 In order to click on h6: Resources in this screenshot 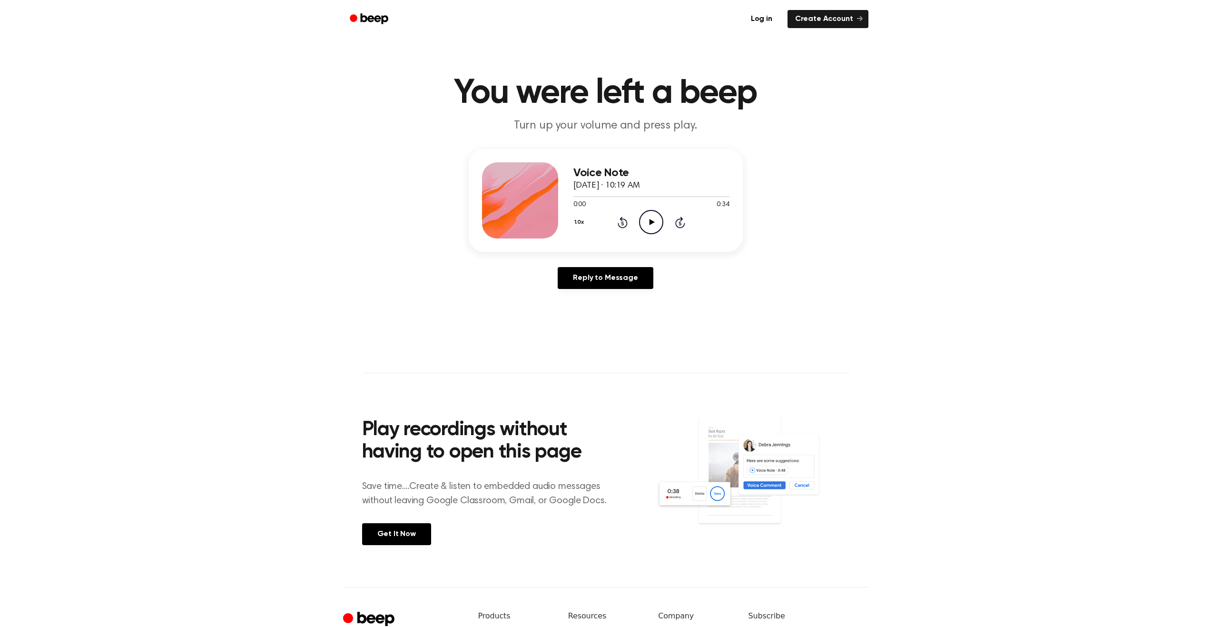, I will do `click(605, 616)`.